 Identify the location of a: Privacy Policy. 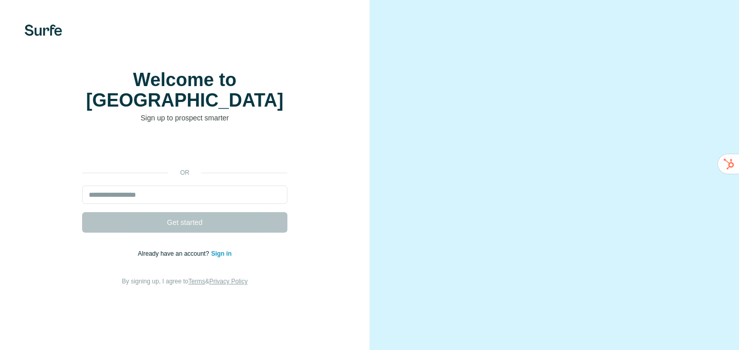
(228, 282).